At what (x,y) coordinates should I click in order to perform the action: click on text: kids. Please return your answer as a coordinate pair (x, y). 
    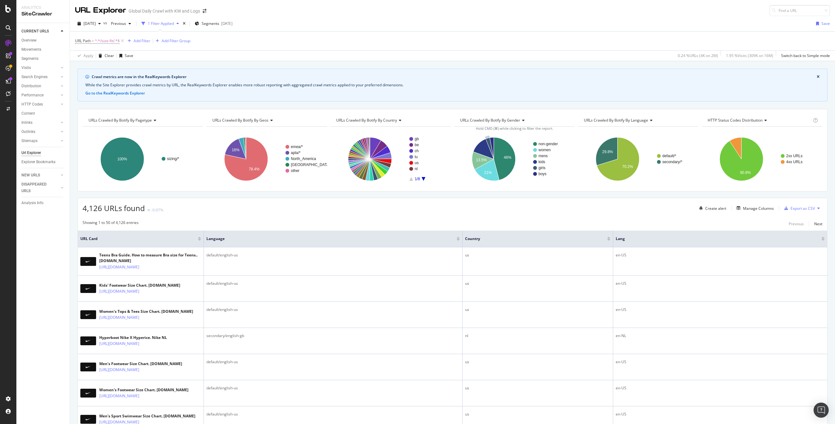
    Looking at the image, I should click on (541, 162).